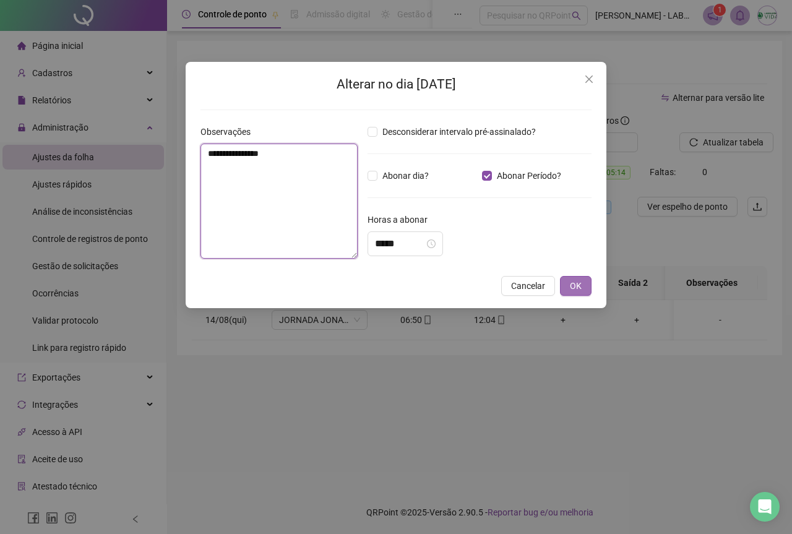 The width and height of the screenshot is (792, 534). Describe the element at coordinates (529, 176) in the screenshot. I see `span: Abonar Período?` at that location.